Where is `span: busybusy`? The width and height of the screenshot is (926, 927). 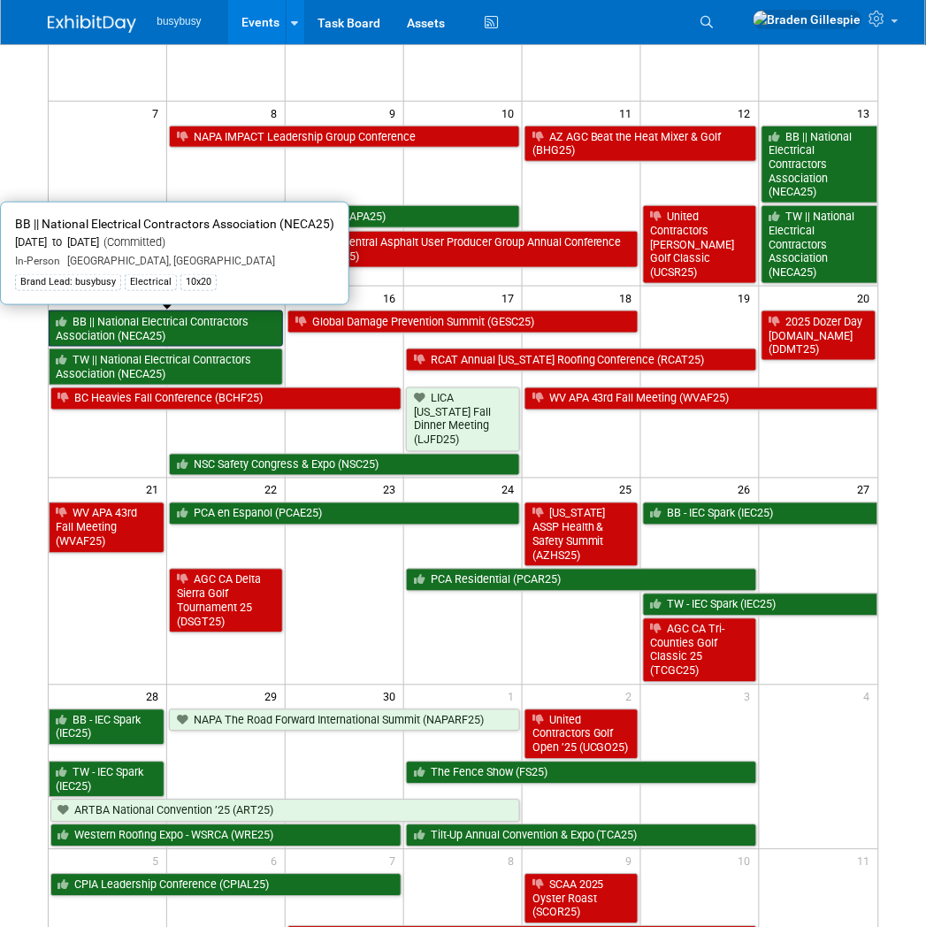 span: busybusy is located at coordinates (179, 21).